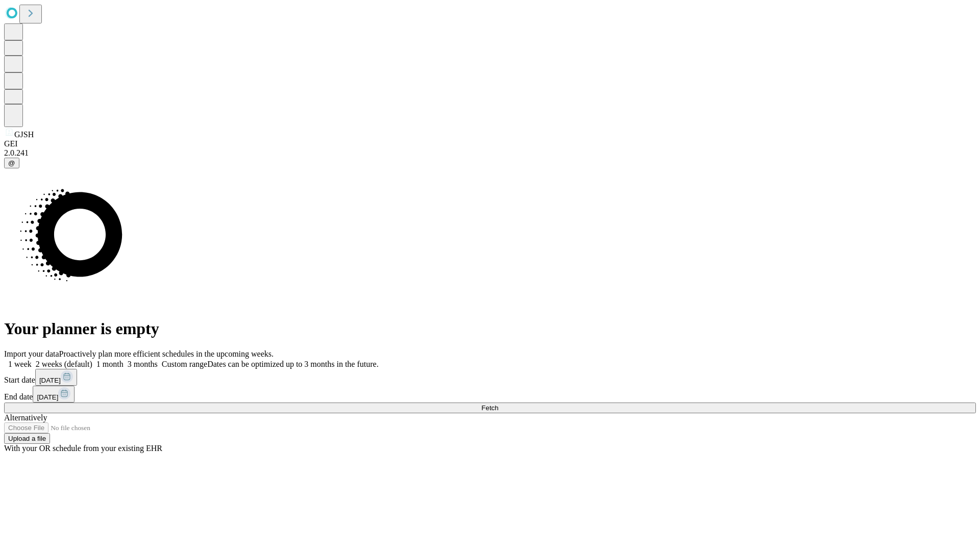  What do you see at coordinates (20, 364) in the screenshot?
I see `span: 1 week` at bounding box center [20, 364].